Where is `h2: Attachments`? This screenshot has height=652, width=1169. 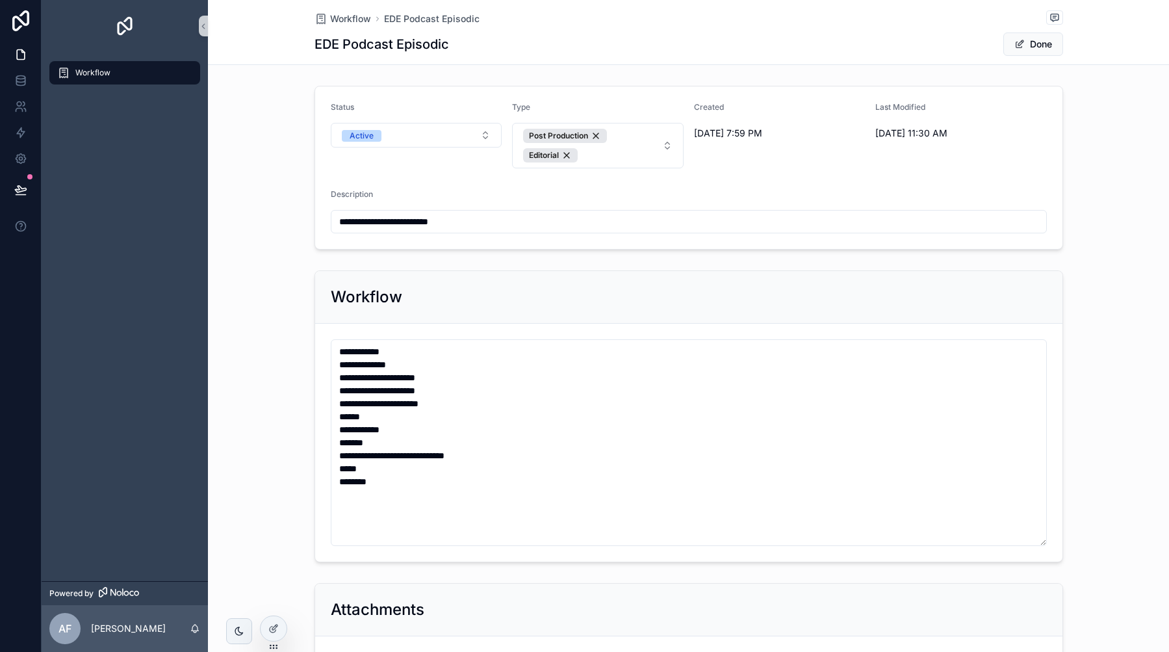 h2: Attachments is located at coordinates (378, 609).